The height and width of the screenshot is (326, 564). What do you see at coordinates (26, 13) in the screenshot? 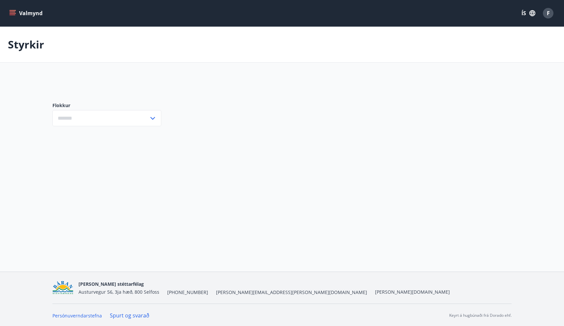
I see `button: menu` at bounding box center [26, 13].